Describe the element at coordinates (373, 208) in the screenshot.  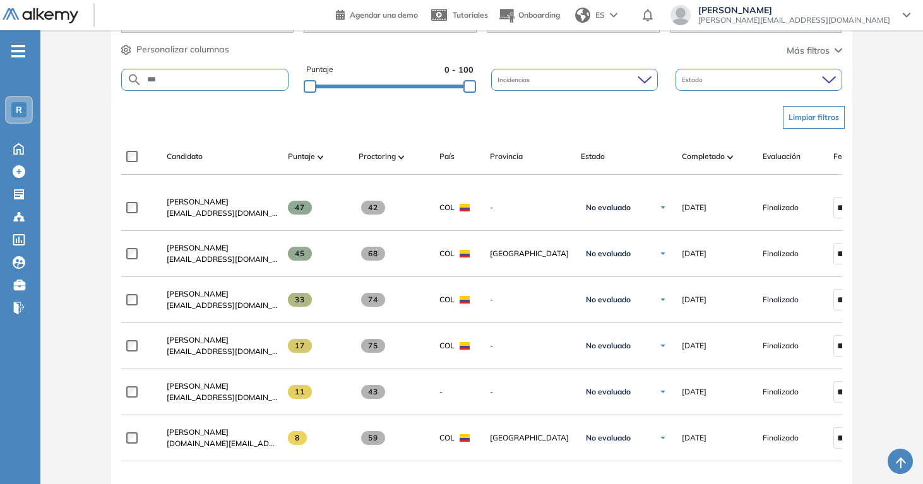
I see `span: 42` at that location.